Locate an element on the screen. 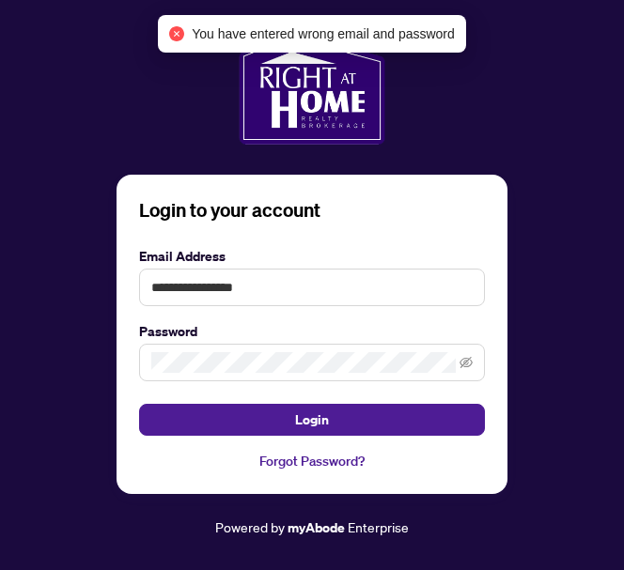  span: eye-invisible is located at coordinates (466, 362).